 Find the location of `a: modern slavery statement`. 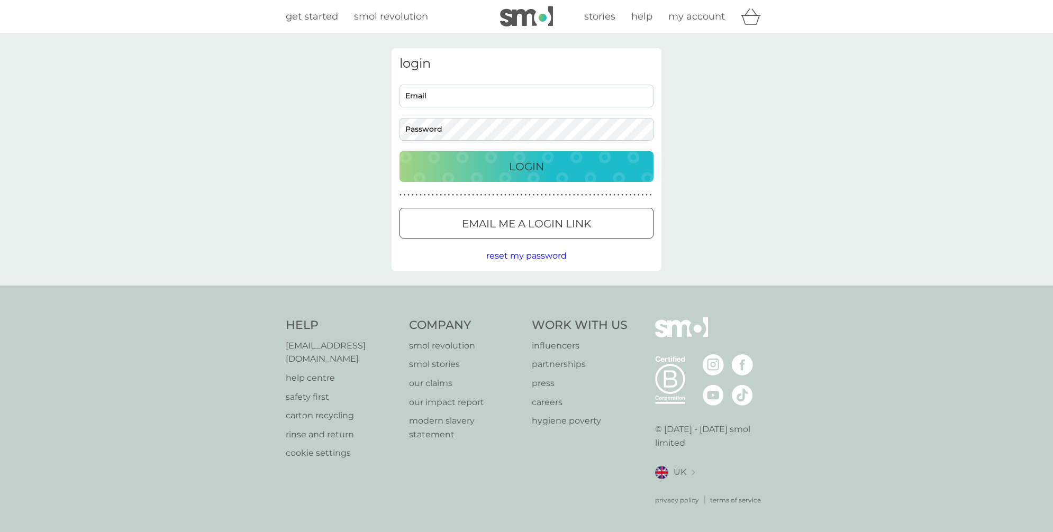

a: modern slavery statement is located at coordinates (465, 428).